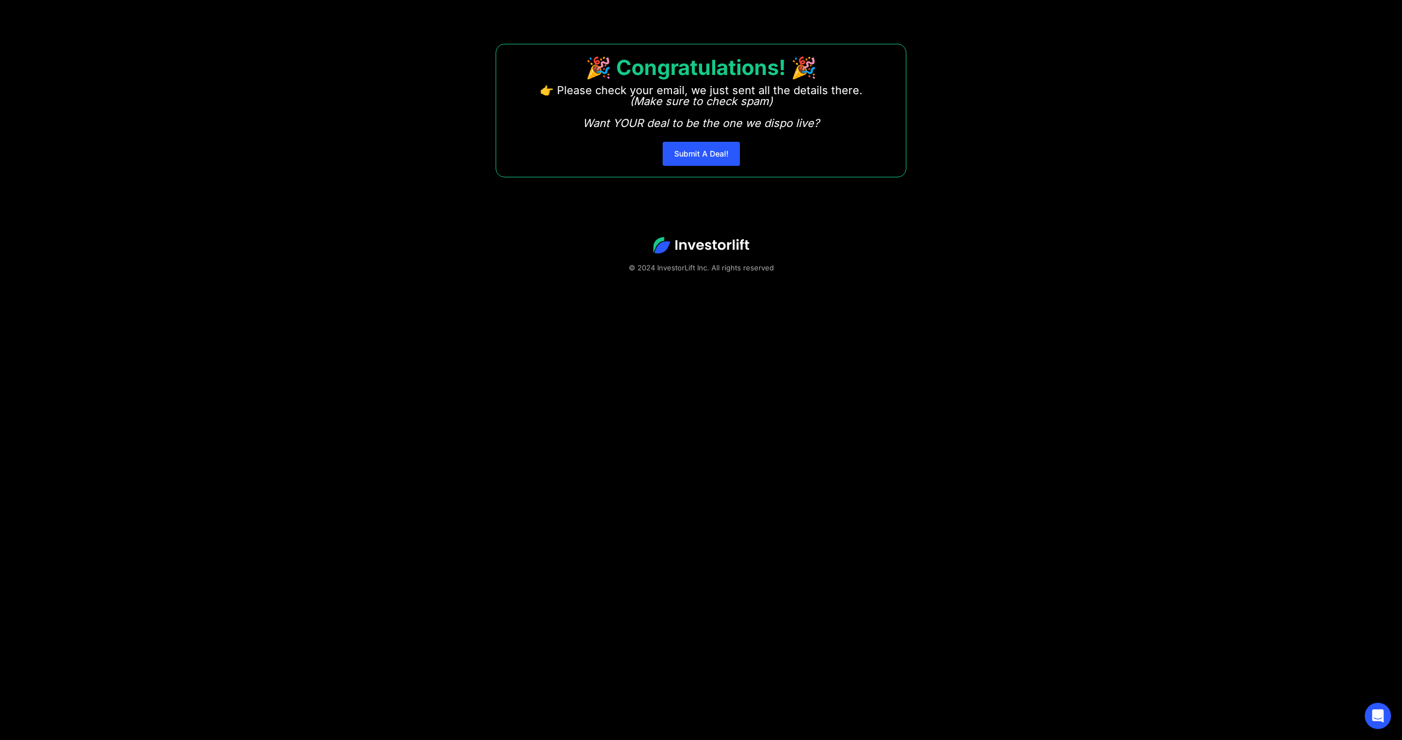  I want to click on div: © 2024 InvestorLift Inc. All rights reserved, so click(701, 268).